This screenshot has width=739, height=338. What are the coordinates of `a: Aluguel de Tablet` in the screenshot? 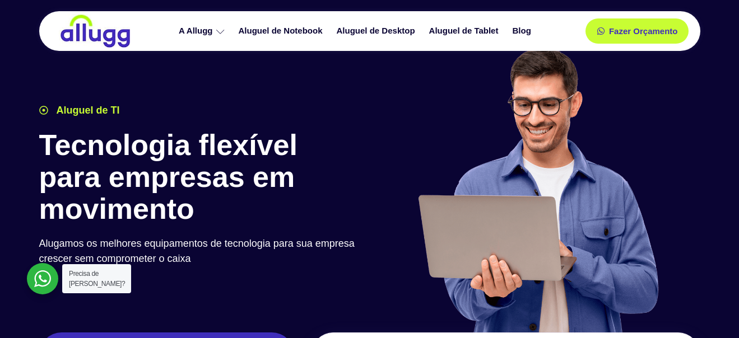 It's located at (465, 31).